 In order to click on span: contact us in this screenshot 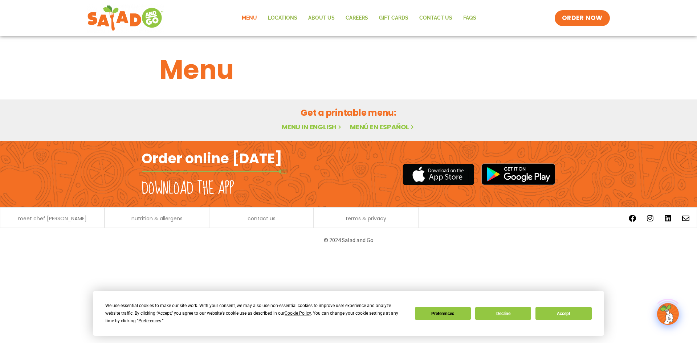, I will do `click(261, 219)`.